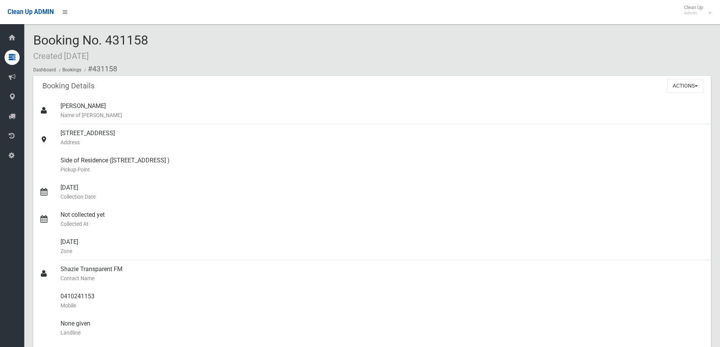 The width and height of the screenshot is (720, 347). I want to click on a: Bookings, so click(72, 70).